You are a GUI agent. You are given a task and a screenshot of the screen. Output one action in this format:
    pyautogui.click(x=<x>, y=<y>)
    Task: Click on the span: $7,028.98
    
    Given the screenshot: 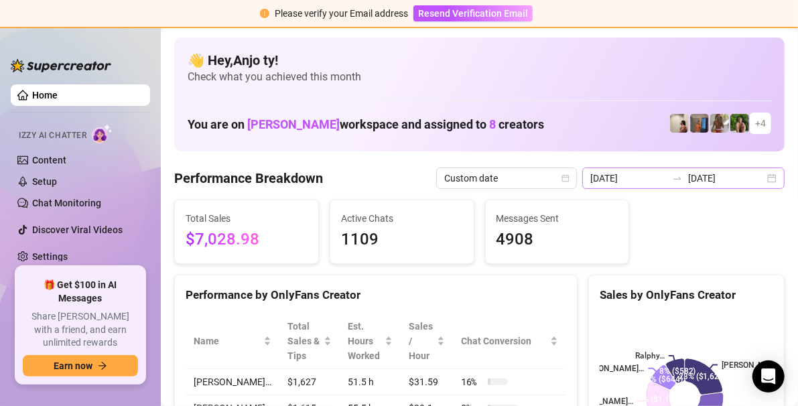 What is the action you would take?
    pyautogui.click(x=246, y=240)
    